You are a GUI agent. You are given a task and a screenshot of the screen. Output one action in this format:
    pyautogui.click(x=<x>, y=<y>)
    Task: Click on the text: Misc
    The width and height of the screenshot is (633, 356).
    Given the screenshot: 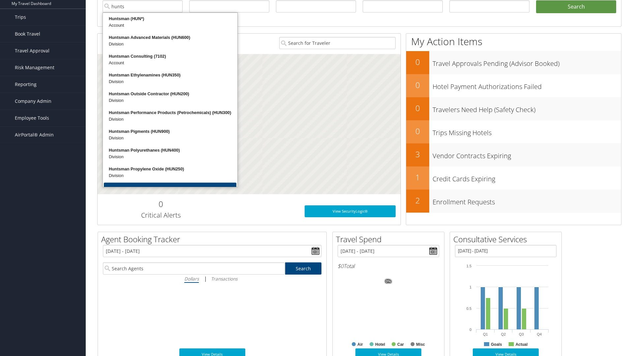 What is the action you would take?
    pyautogui.click(x=420, y=344)
    